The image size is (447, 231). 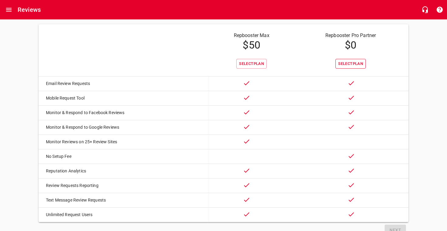 I want to click on p: Unlimited Request Users, so click(x=119, y=215).